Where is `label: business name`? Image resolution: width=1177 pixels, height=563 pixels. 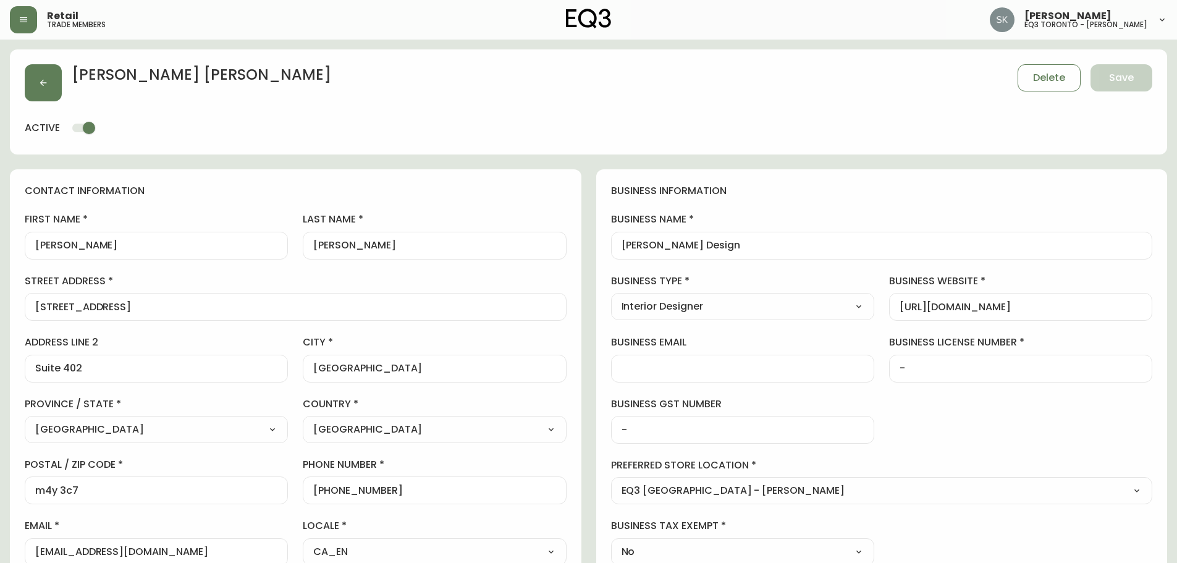
label: business name is located at coordinates (882, 219).